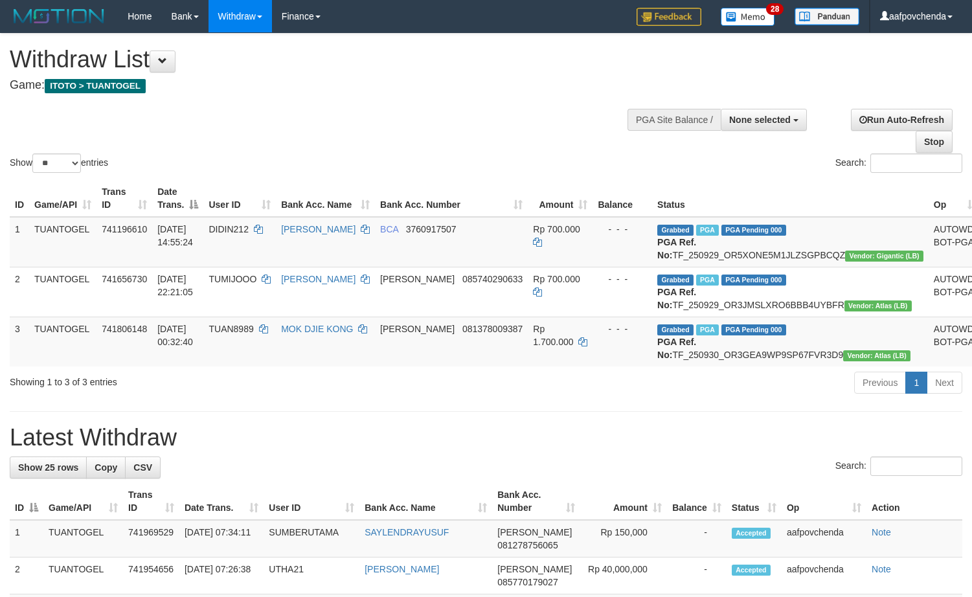 The height and width of the screenshot is (597, 972). What do you see at coordinates (124, 279) in the screenshot?
I see `span: 741656730` at bounding box center [124, 279].